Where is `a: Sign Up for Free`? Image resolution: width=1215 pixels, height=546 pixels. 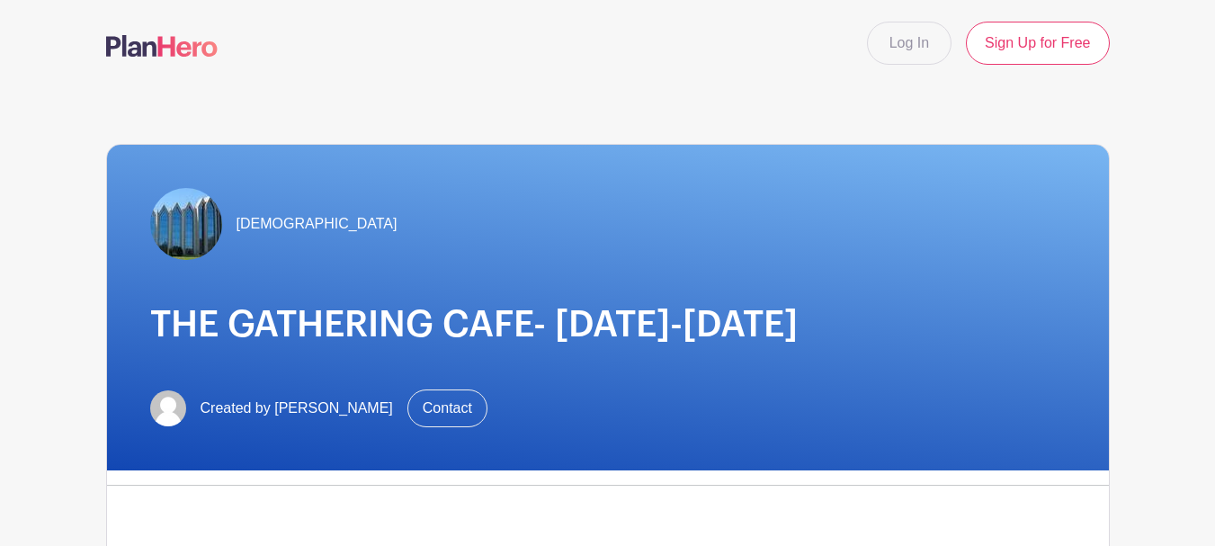
a: Sign Up for Free is located at coordinates (1037, 43).